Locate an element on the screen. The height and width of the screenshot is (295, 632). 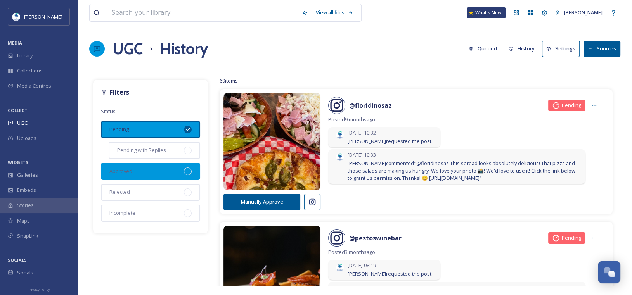
strong: Filters is located at coordinates (119, 92).